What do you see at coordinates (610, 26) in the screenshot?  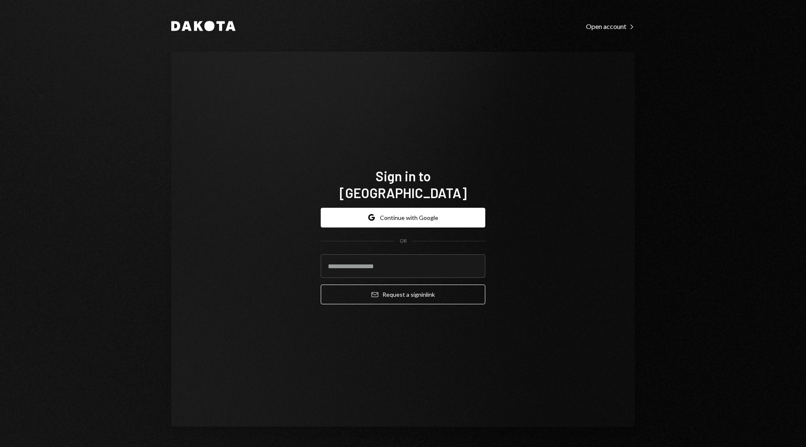 I see `a: Open account` at bounding box center [610, 26].